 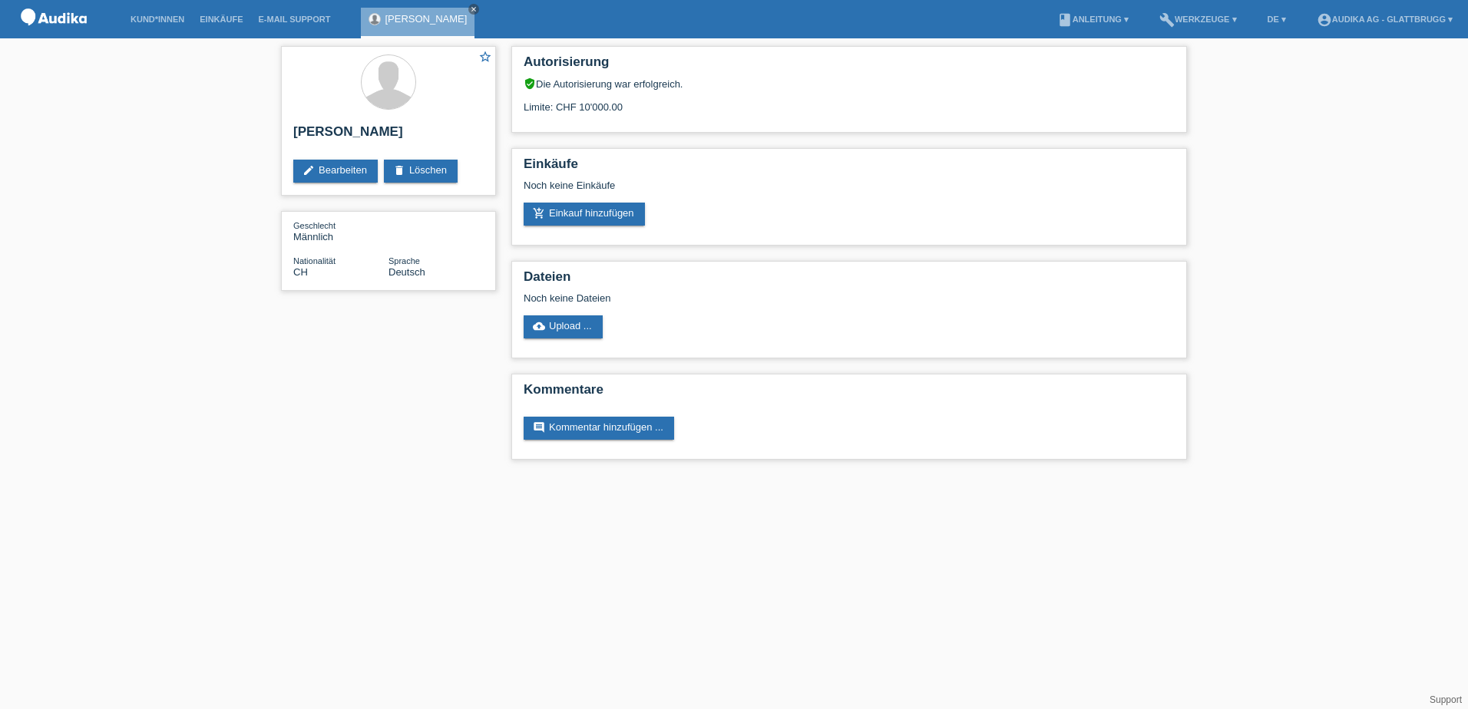 What do you see at coordinates (1324, 20) in the screenshot?
I see `i: account_circle` at bounding box center [1324, 20].